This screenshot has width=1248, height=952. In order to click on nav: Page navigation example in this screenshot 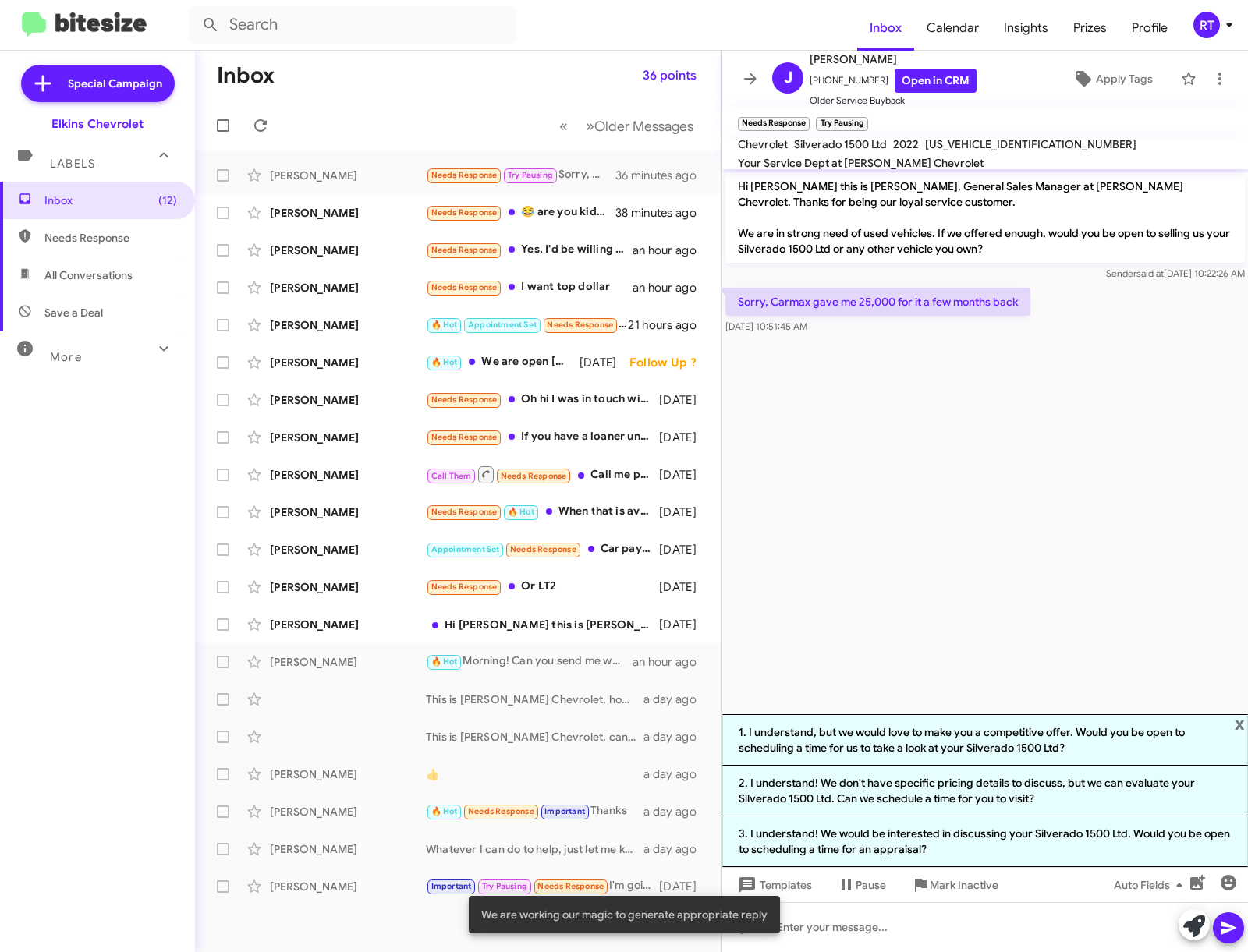, I will do `click(626, 126)`.